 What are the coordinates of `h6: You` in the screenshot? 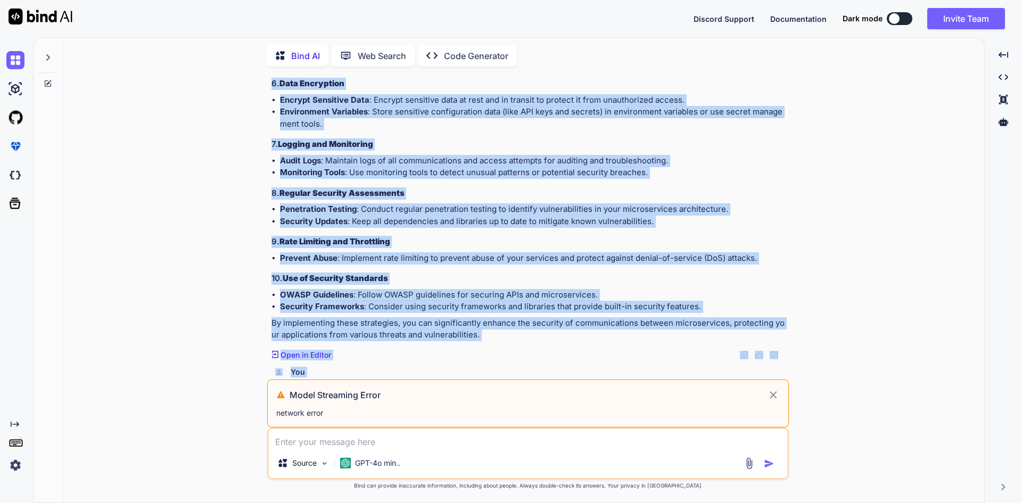 It's located at (298, 372).